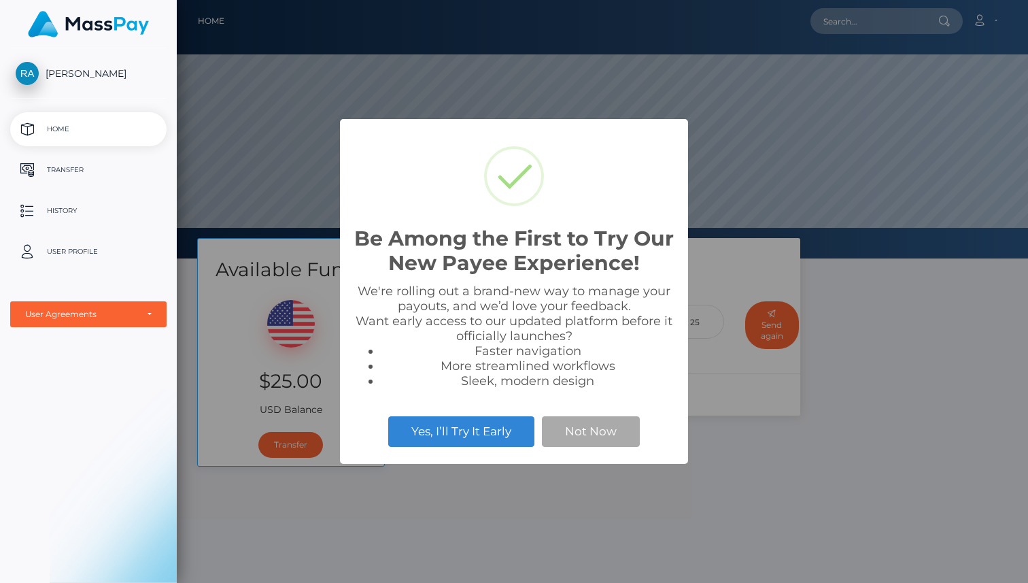 The image size is (1028, 583). What do you see at coordinates (88, 314) in the screenshot?
I see `button: User Agreements` at bounding box center [88, 314].